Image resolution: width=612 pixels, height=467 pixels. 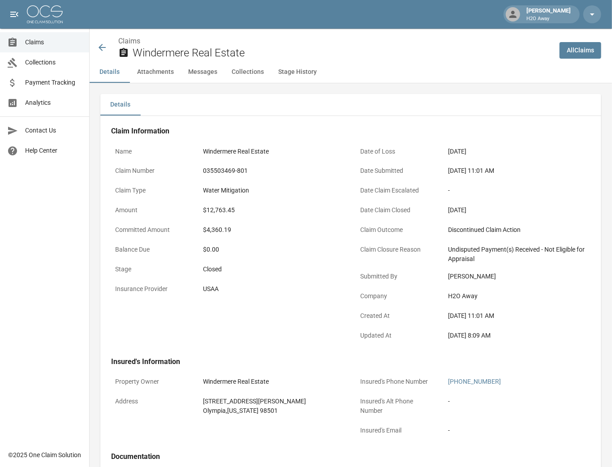 What do you see at coordinates (517, 254) in the screenshot?
I see `div: Undisputed Payment(s) Received - Not Eligible for Appraisal` at bounding box center [517, 254].